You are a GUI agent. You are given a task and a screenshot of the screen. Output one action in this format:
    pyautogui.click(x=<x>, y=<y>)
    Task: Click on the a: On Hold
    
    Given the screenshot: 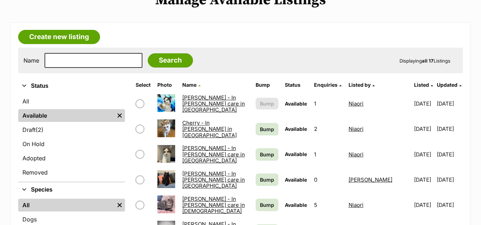 What is the action you would take?
    pyautogui.click(x=72, y=144)
    